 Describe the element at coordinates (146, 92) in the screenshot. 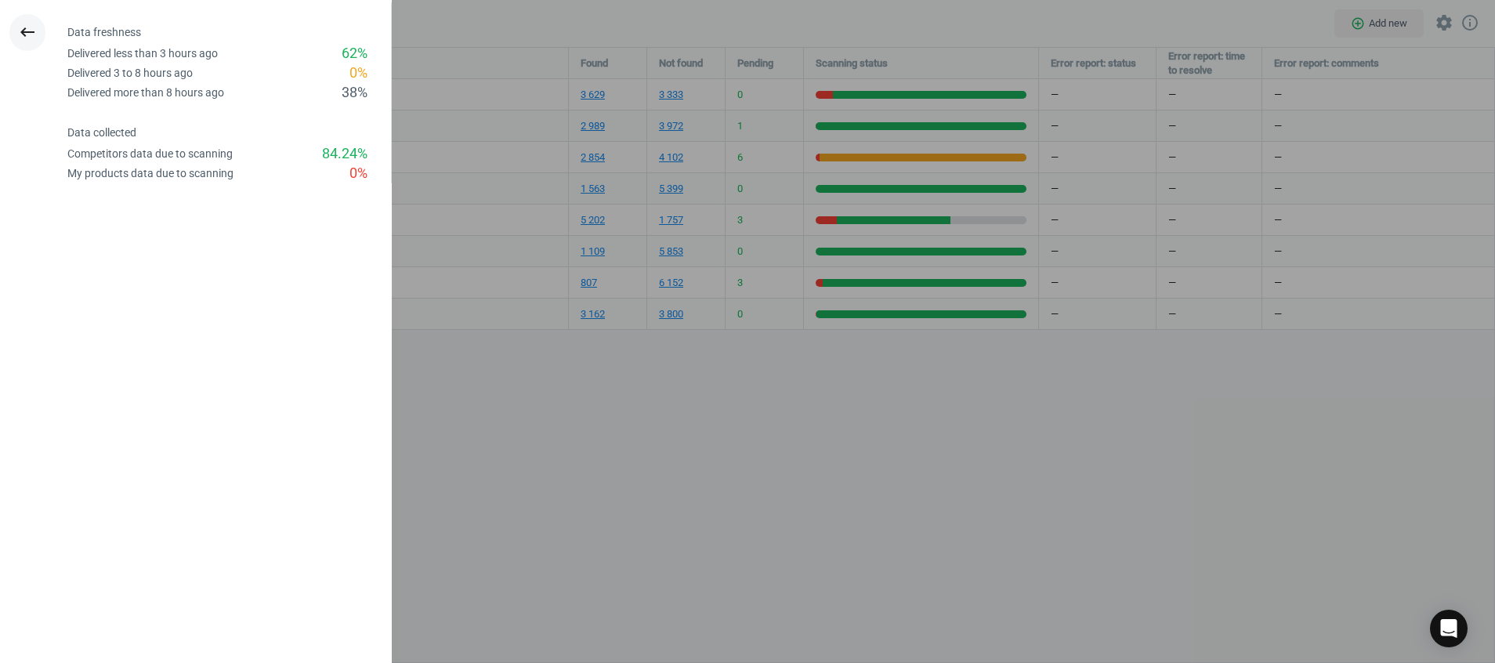

I see `div: Delivered more than 8 hours ago` at that location.